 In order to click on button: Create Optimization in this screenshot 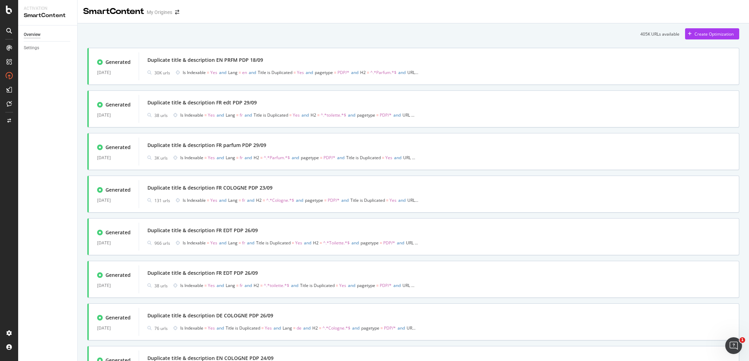, I will do `click(712, 34)`.